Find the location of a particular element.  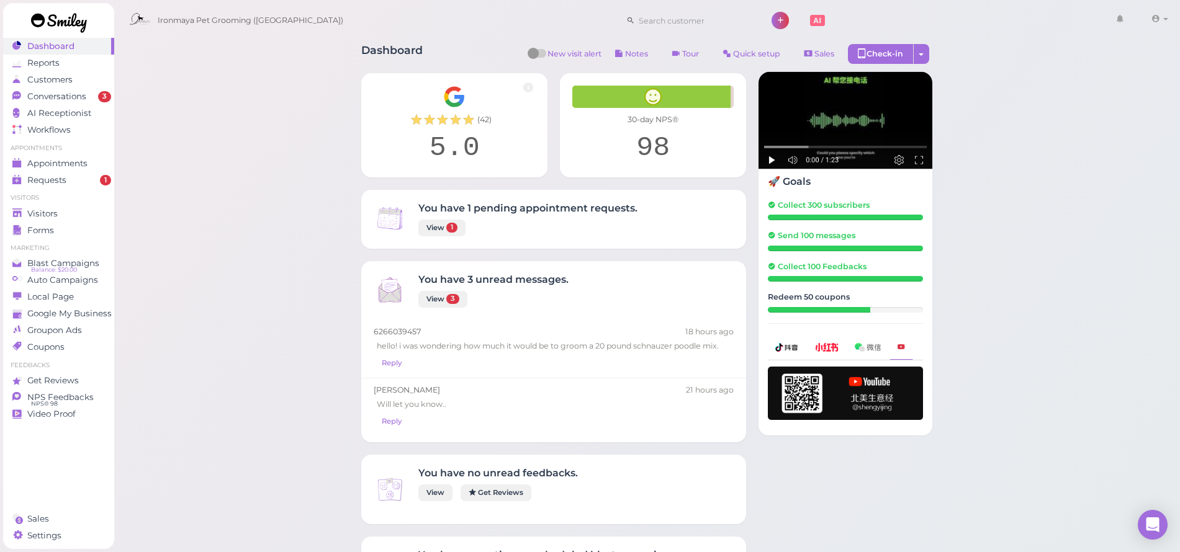

button: Notes is located at coordinates (631, 54).